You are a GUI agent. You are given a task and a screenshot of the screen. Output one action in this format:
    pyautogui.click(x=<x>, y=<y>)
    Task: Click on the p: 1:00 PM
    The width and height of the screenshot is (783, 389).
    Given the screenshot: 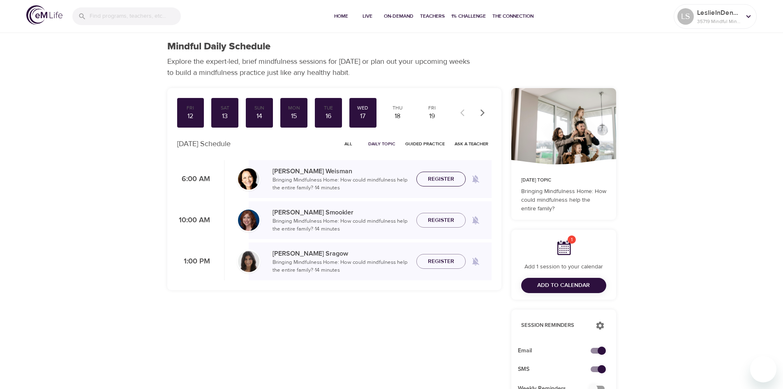 What is the action you would take?
    pyautogui.click(x=194, y=261)
    